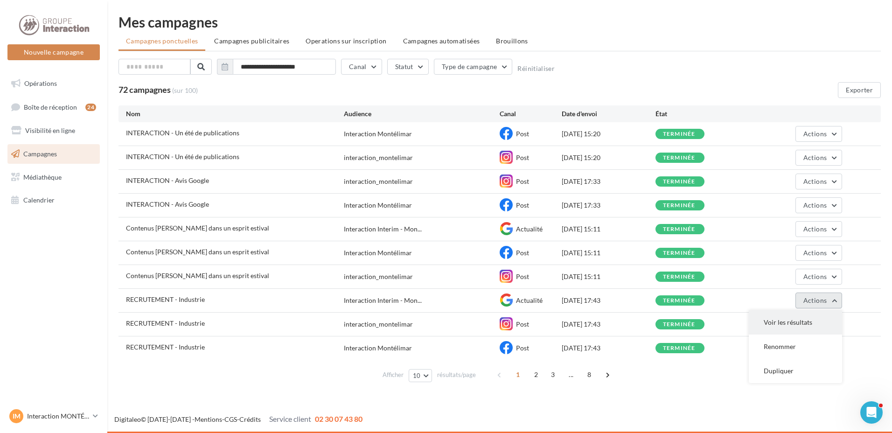 This screenshot has height=433, width=892. What do you see at coordinates (42, 176) in the screenshot?
I see `span: Médiathèque` at bounding box center [42, 176].